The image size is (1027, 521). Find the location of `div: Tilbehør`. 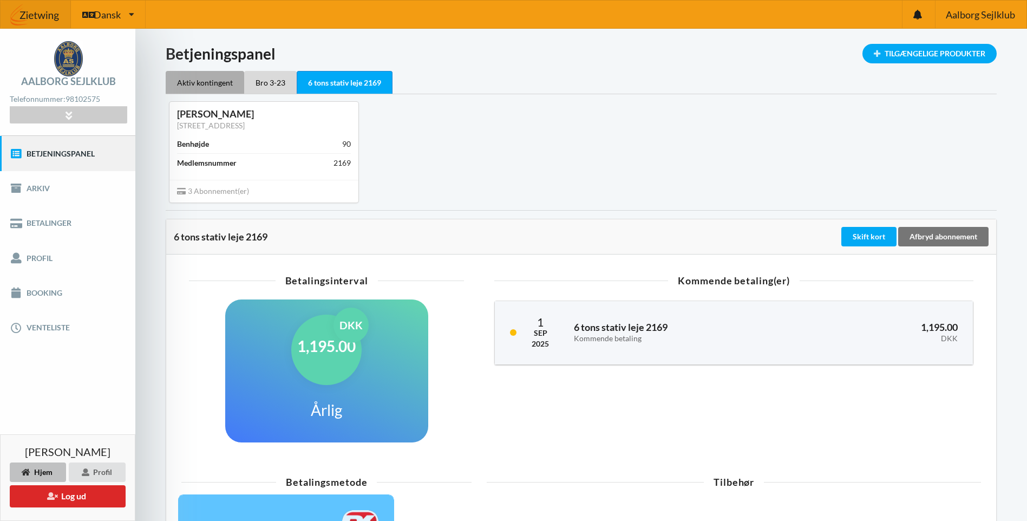

div: Tilbehør is located at coordinates (734, 482).